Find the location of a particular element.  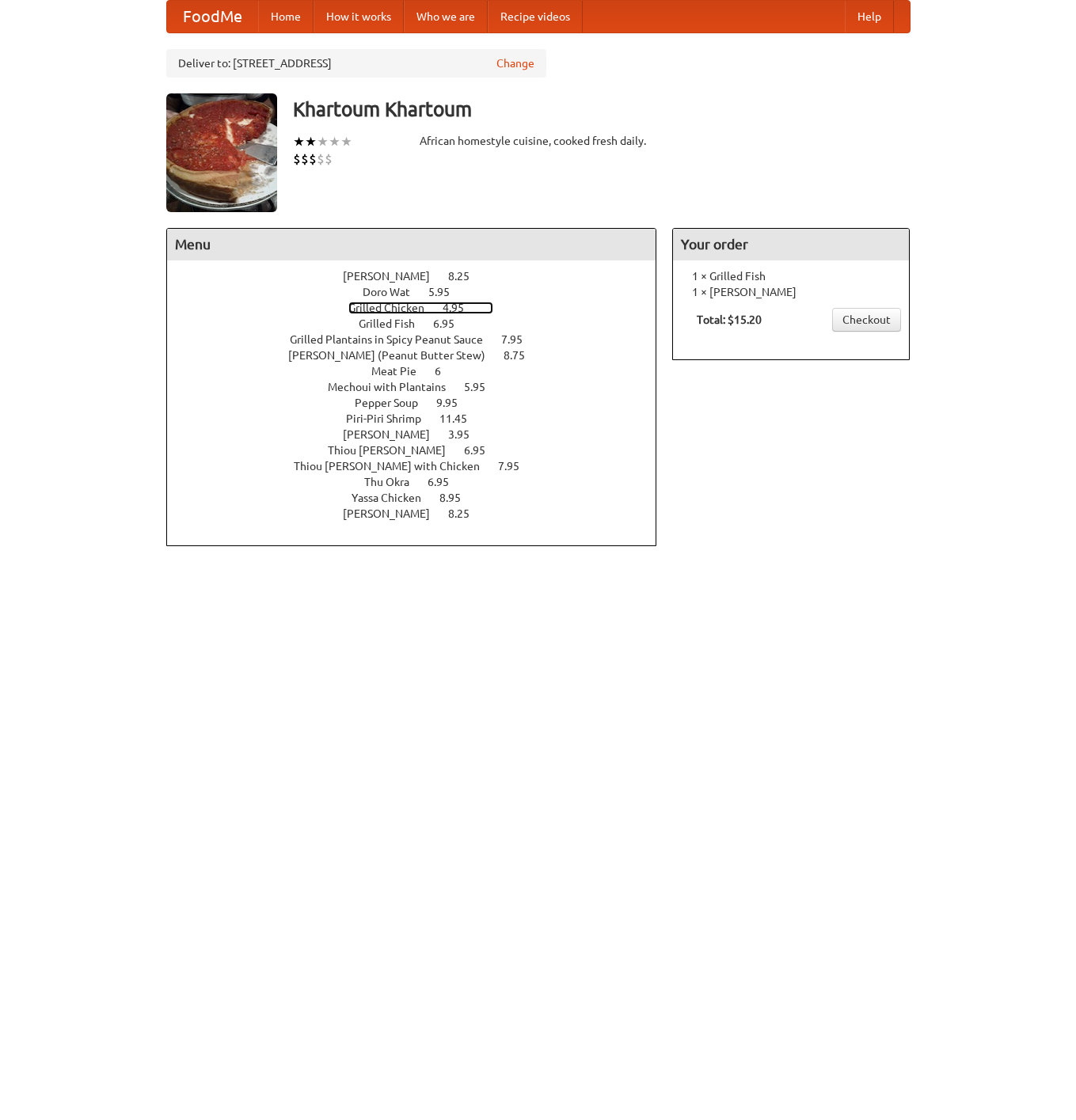

a: Checkout is located at coordinates (866, 319).